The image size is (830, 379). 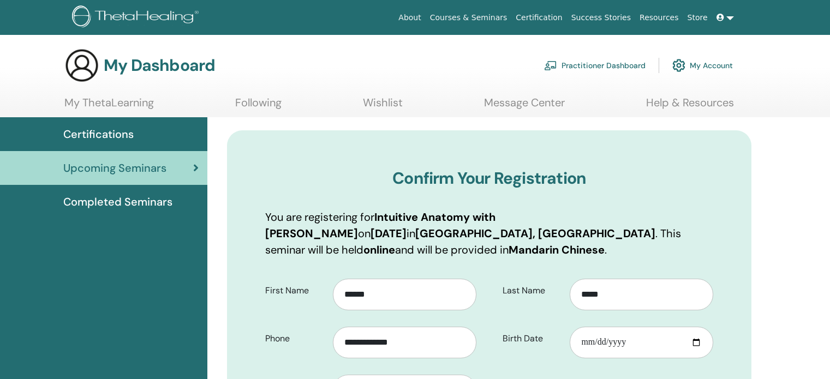 I want to click on img: cog.svg, so click(x=678, y=65).